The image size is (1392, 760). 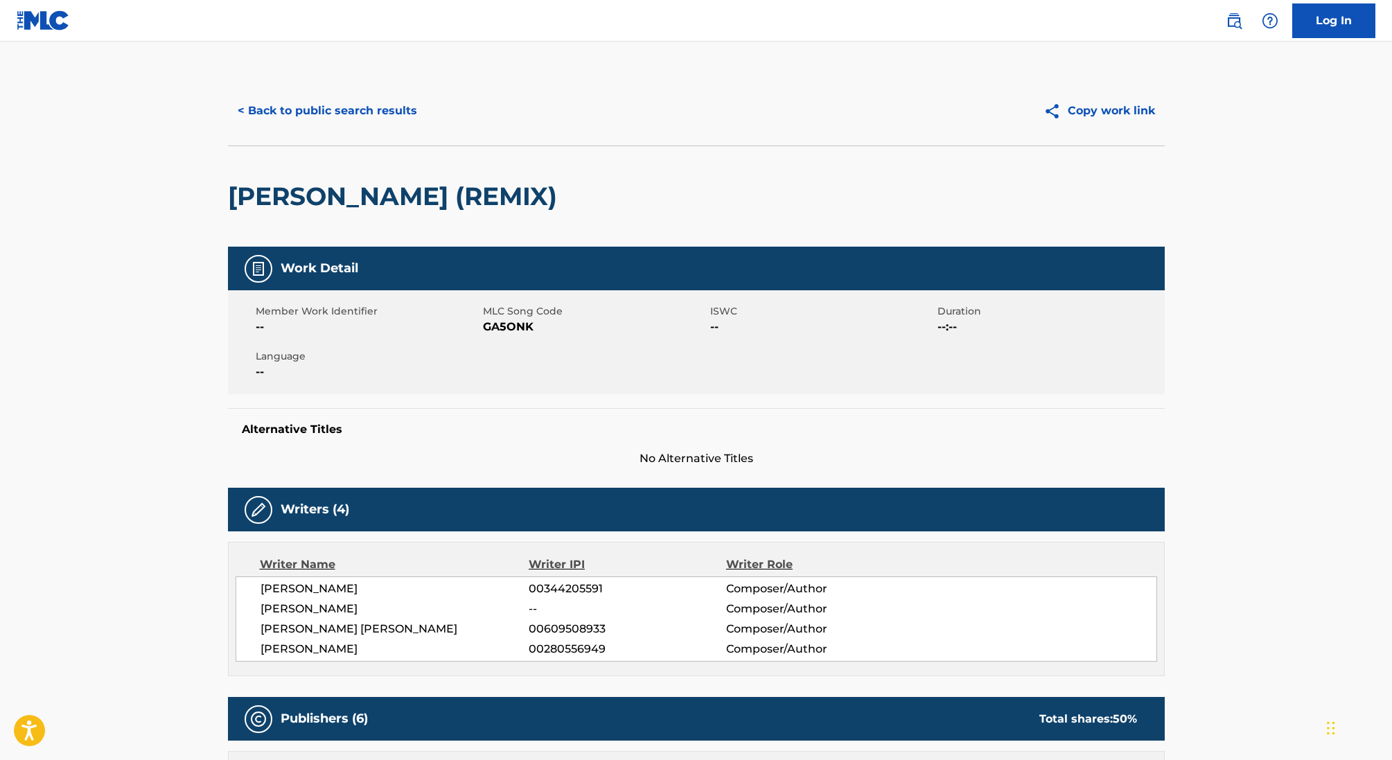 I want to click on button: Copy work link, so click(x=1099, y=111).